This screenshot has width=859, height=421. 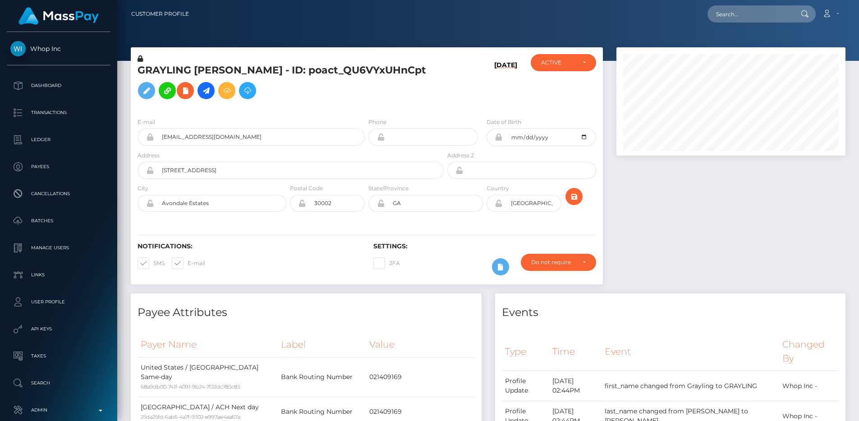 What do you see at coordinates (59, 221) in the screenshot?
I see `a: Batches` at bounding box center [59, 221].